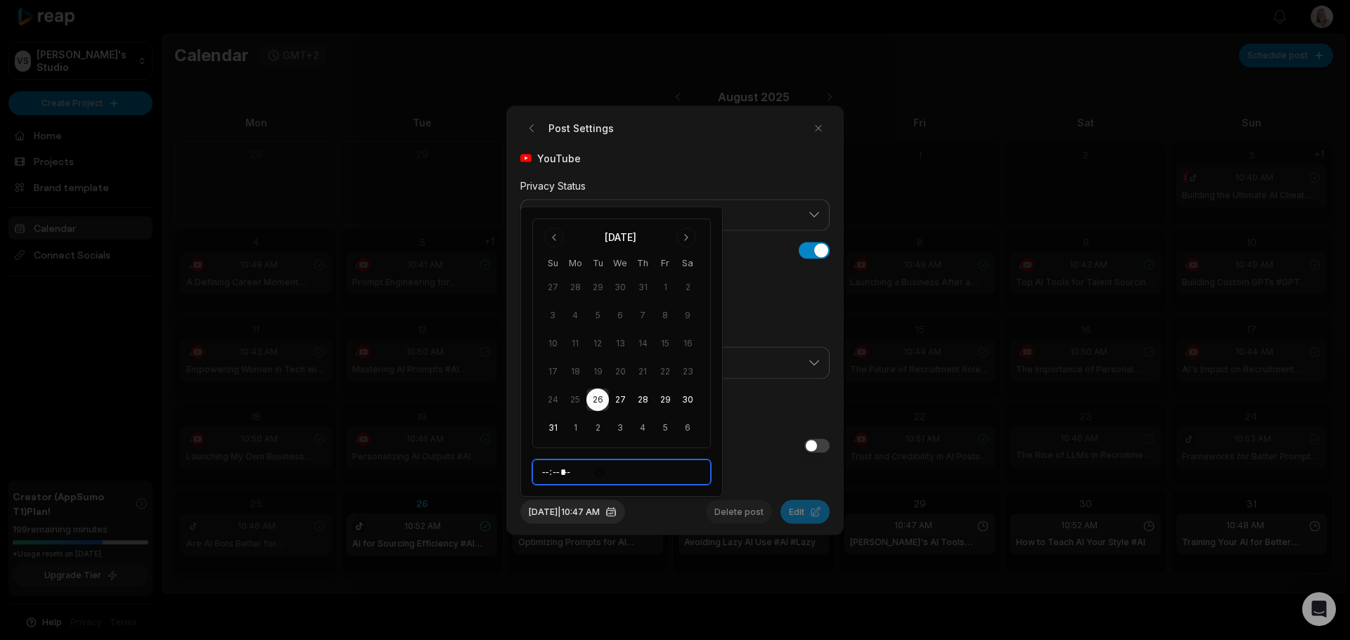  I want to click on th: Saturday, so click(688, 263).